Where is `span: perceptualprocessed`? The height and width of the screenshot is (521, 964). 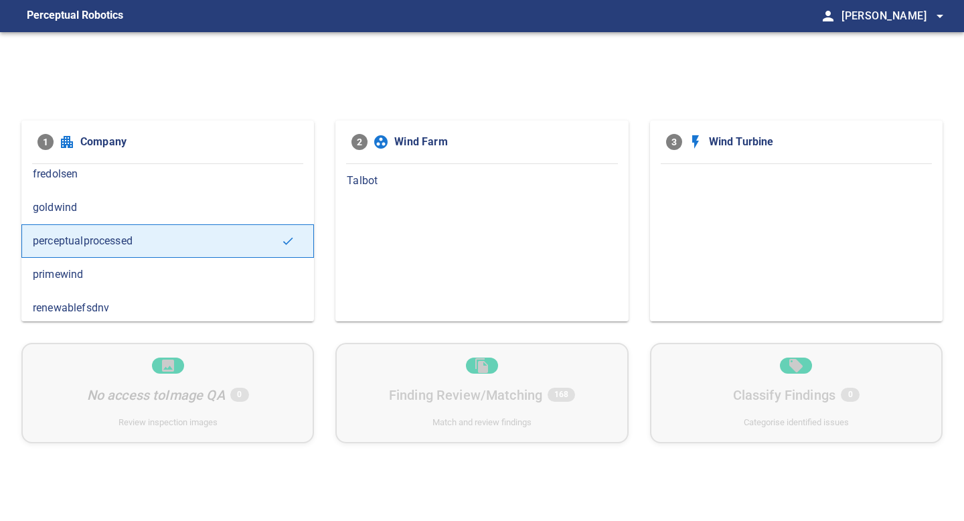 span: perceptualprocessed is located at coordinates (157, 241).